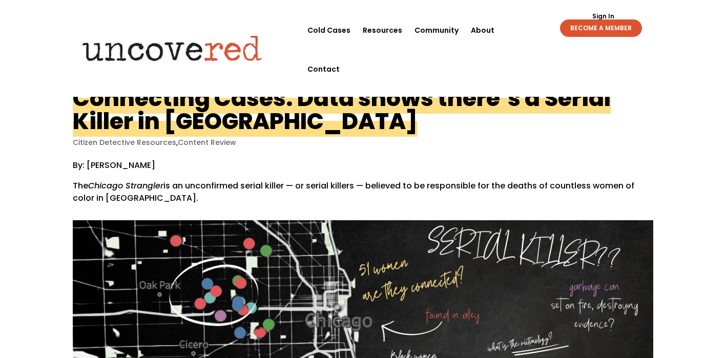 The height and width of the screenshot is (358, 726). Describe the element at coordinates (382, 30) in the screenshot. I see `a: Resources` at that location.